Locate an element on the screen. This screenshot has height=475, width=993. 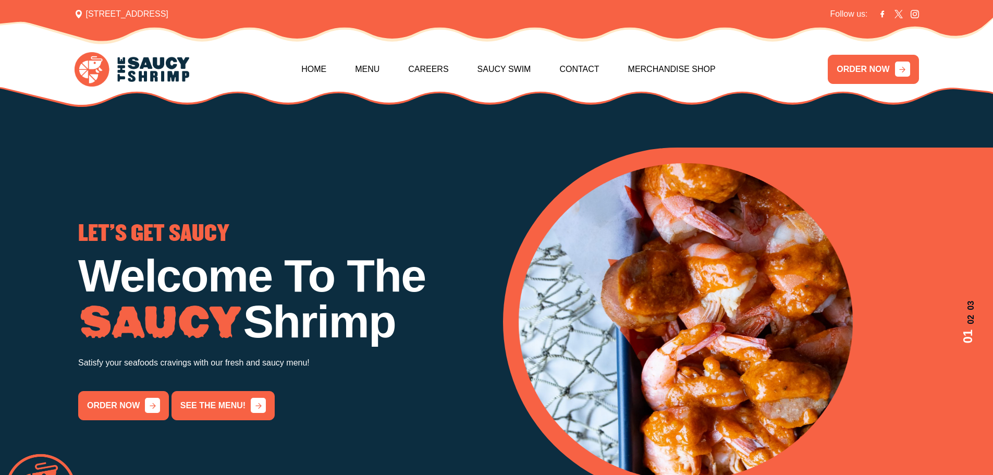
span: 02 is located at coordinates (968, 320).